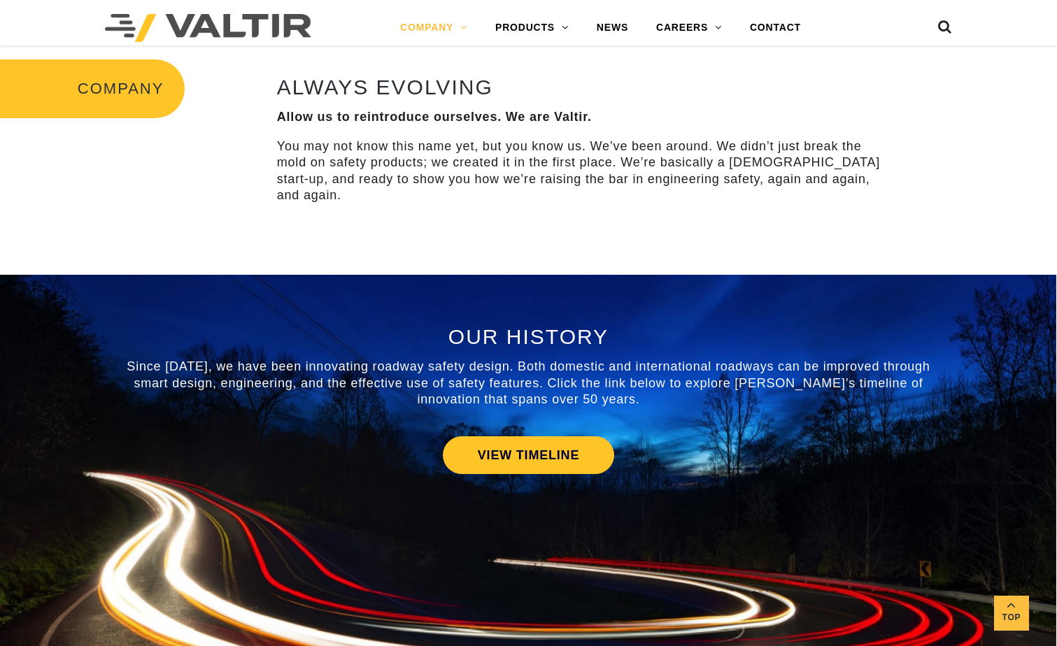 This screenshot has width=1057, height=646. I want to click on span: Top, so click(1011, 618).